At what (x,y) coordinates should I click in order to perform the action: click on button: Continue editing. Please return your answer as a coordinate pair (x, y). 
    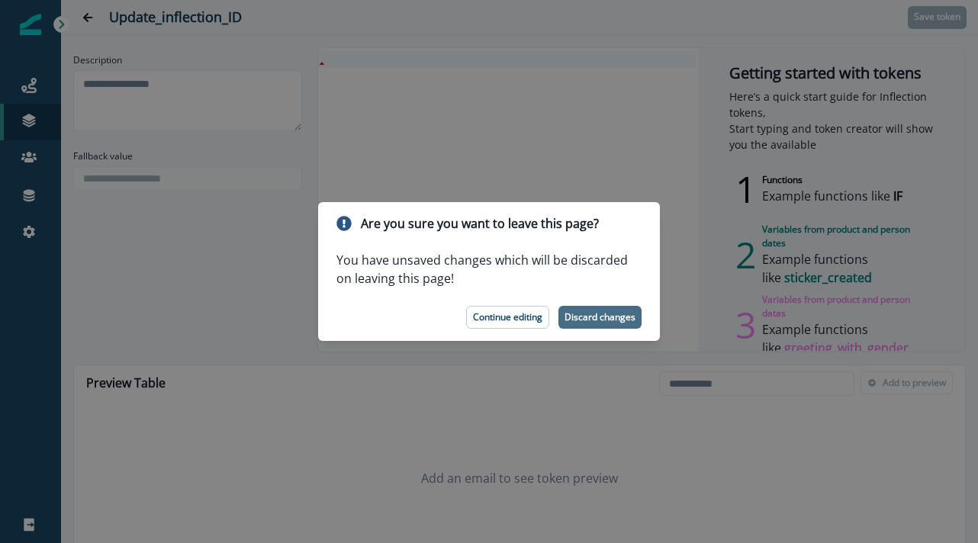
    Looking at the image, I should click on (507, 317).